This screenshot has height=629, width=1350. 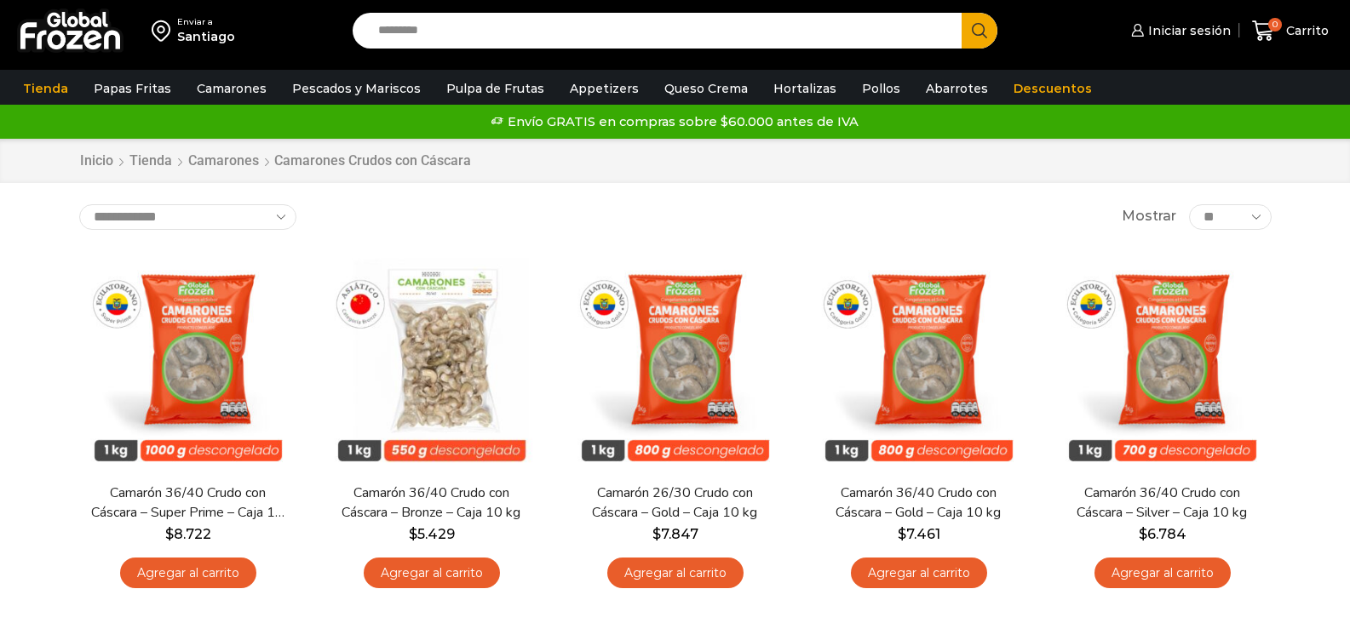 I want to click on a: Appetizers, so click(x=604, y=89).